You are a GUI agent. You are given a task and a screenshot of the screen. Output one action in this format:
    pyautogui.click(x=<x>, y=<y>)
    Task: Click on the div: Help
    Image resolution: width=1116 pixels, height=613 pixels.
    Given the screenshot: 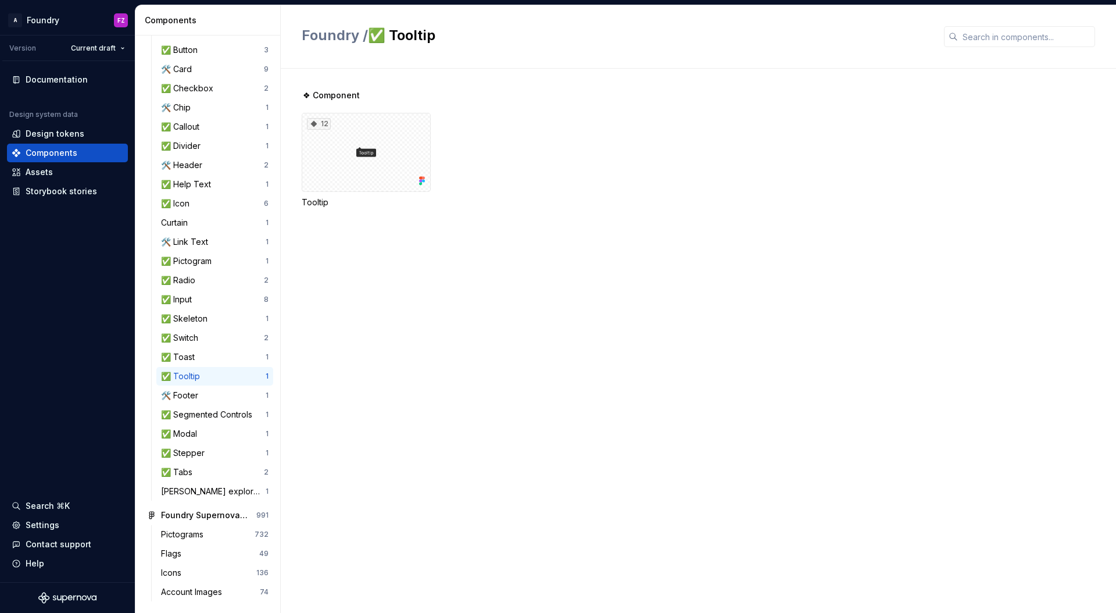 What is the action you would take?
    pyautogui.click(x=35, y=563)
    